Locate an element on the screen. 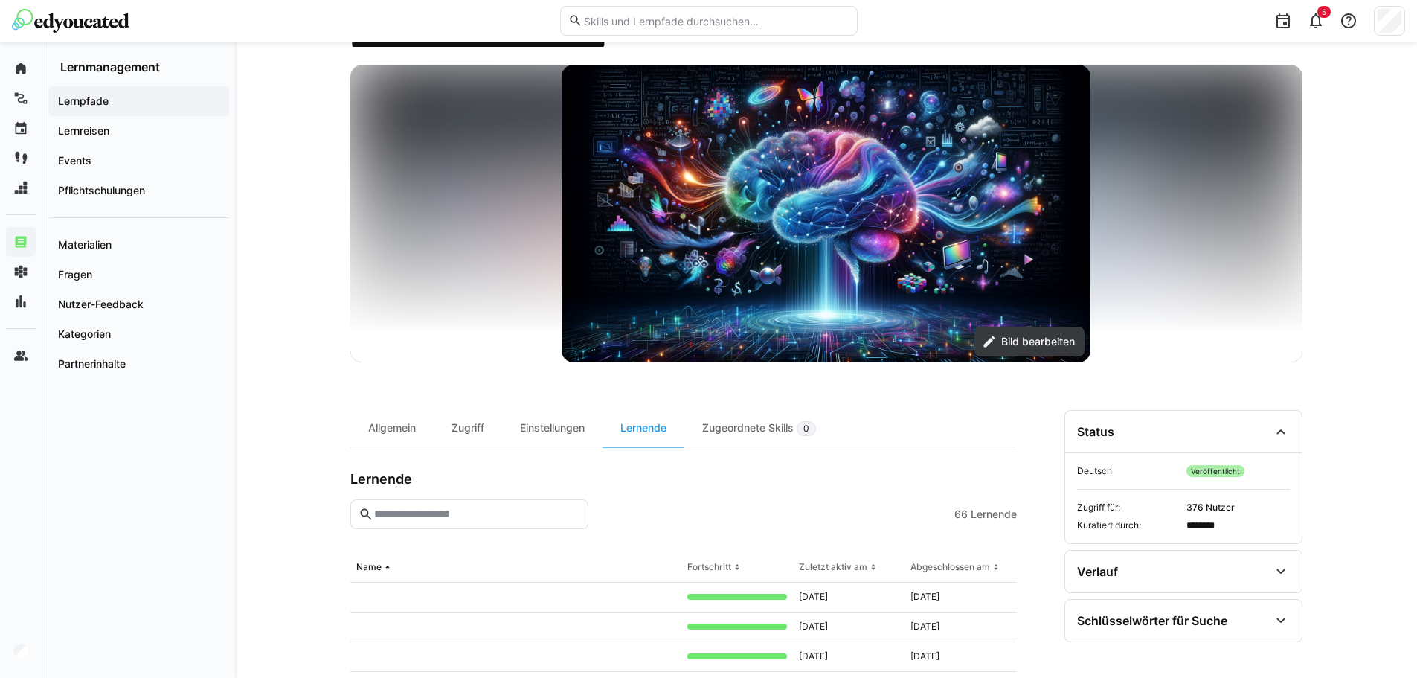  span: Zugriff für: is located at coordinates (1128, 507).